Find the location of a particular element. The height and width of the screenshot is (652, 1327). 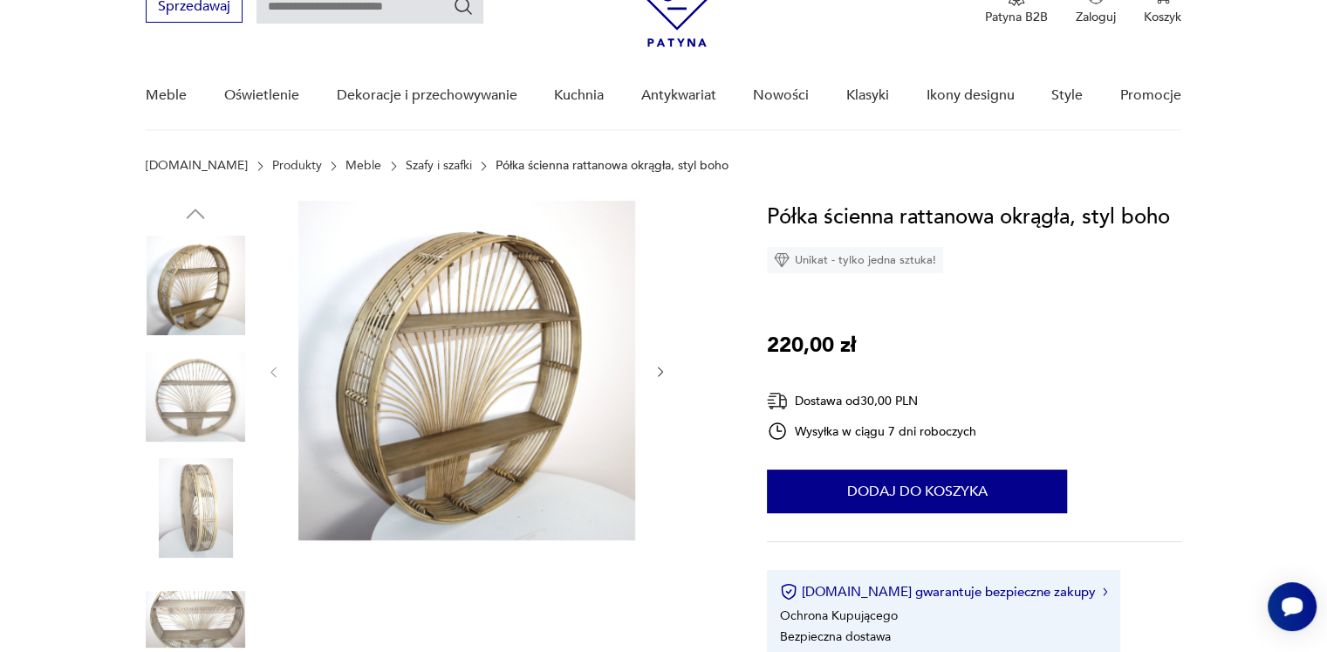

a: Antykwariat is located at coordinates (679, 95).